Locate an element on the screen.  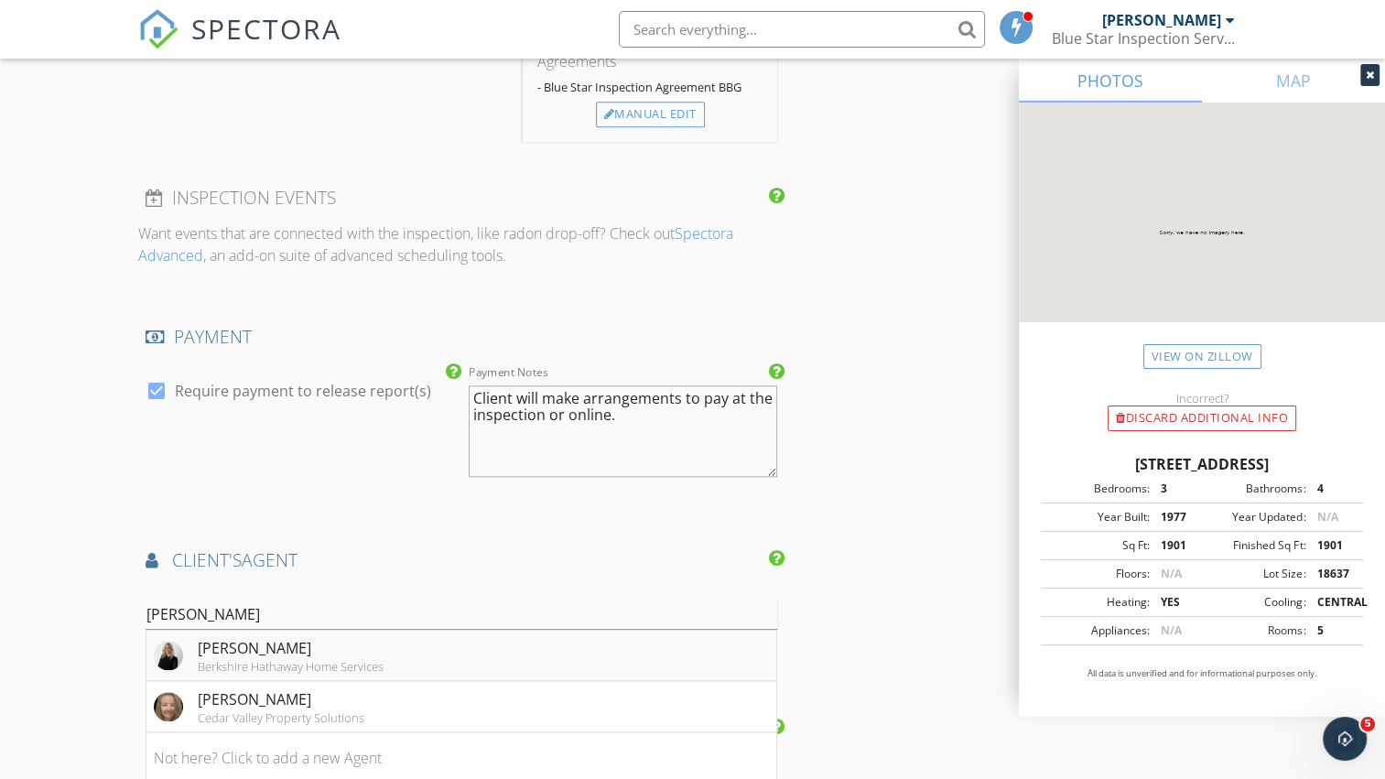
div: Cedar Valley Property Solutions is located at coordinates (281, 718).